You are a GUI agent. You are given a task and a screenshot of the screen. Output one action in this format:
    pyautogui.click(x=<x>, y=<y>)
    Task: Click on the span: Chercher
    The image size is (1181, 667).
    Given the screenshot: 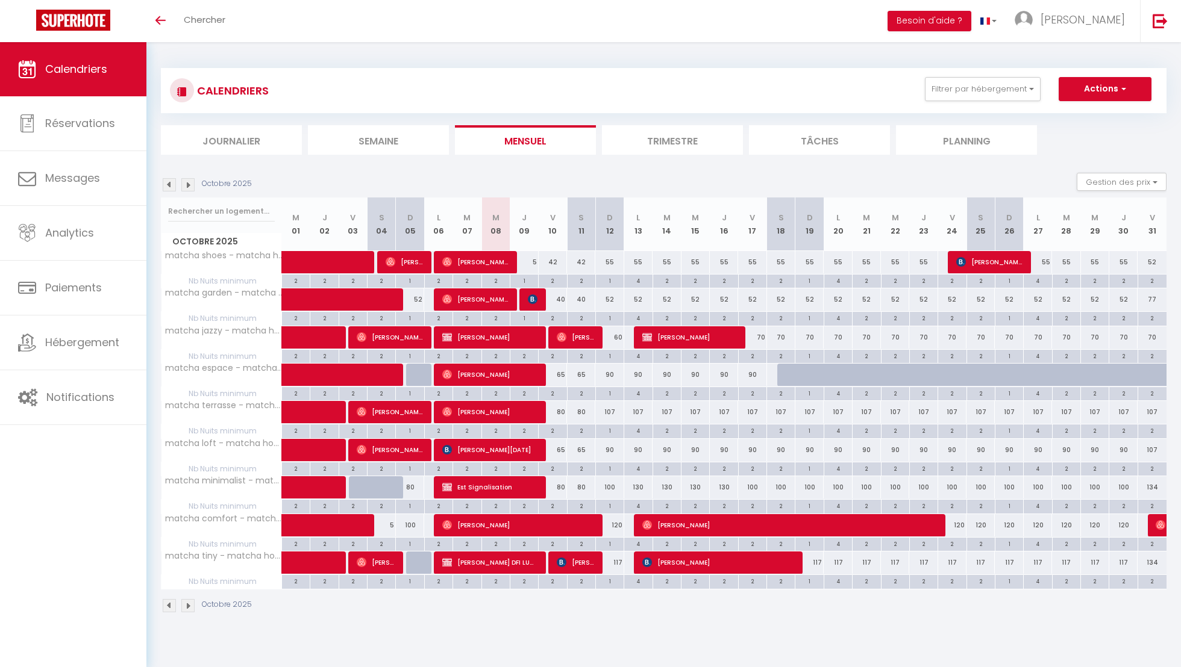 What is the action you would take?
    pyautogui.click(x=204, y=19)
    